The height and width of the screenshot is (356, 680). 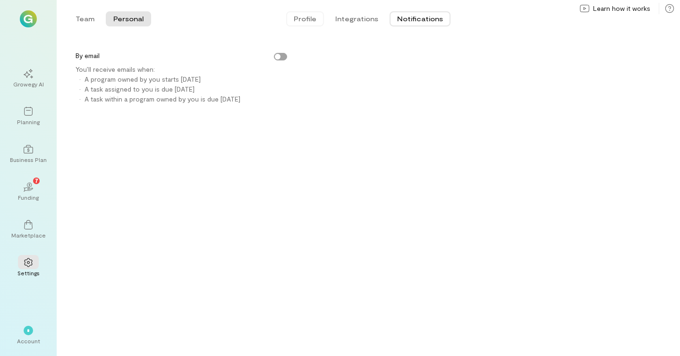 What do you see at coordinates (28, 235) in the screenshot?
I see `div: Marketplace` at bounding box center [28, 235].